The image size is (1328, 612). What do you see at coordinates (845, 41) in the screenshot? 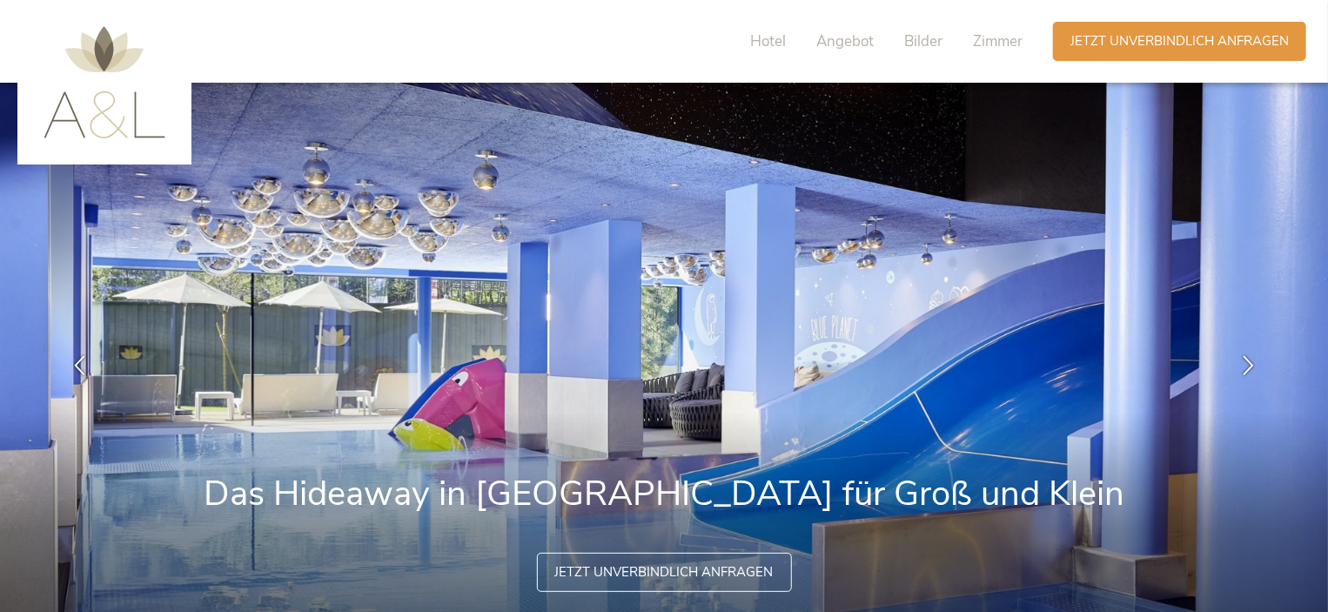
I see `span: Angebot` at bounding box center [845, 41].